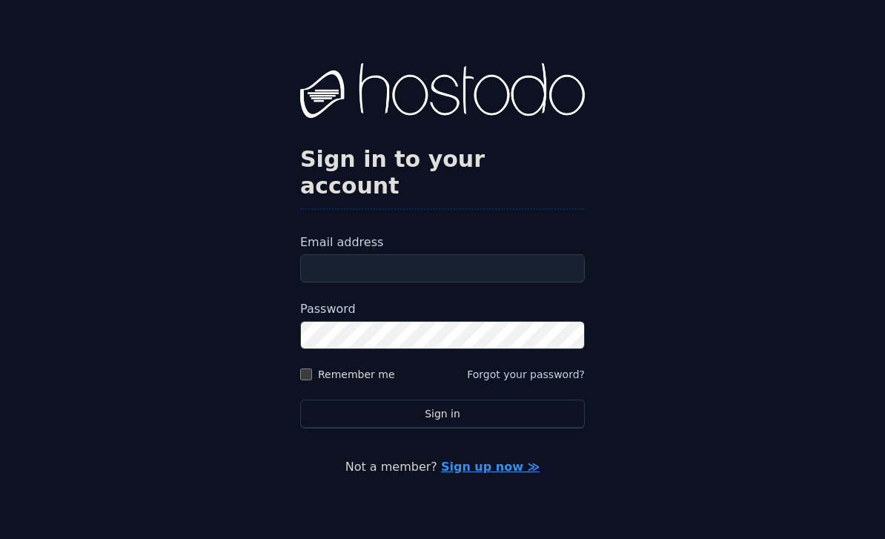 This screenshot has width=885, height=539. I want to click on img: Hostodo, so click(443, 93).